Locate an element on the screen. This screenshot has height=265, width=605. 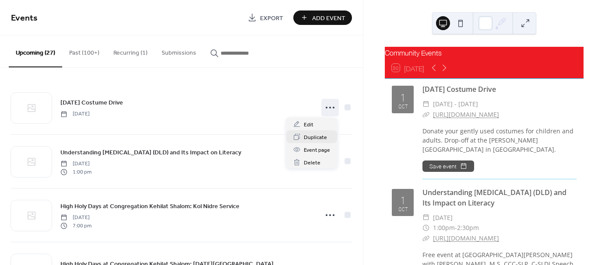
div: Community Events is located at coordinates (485, 52).